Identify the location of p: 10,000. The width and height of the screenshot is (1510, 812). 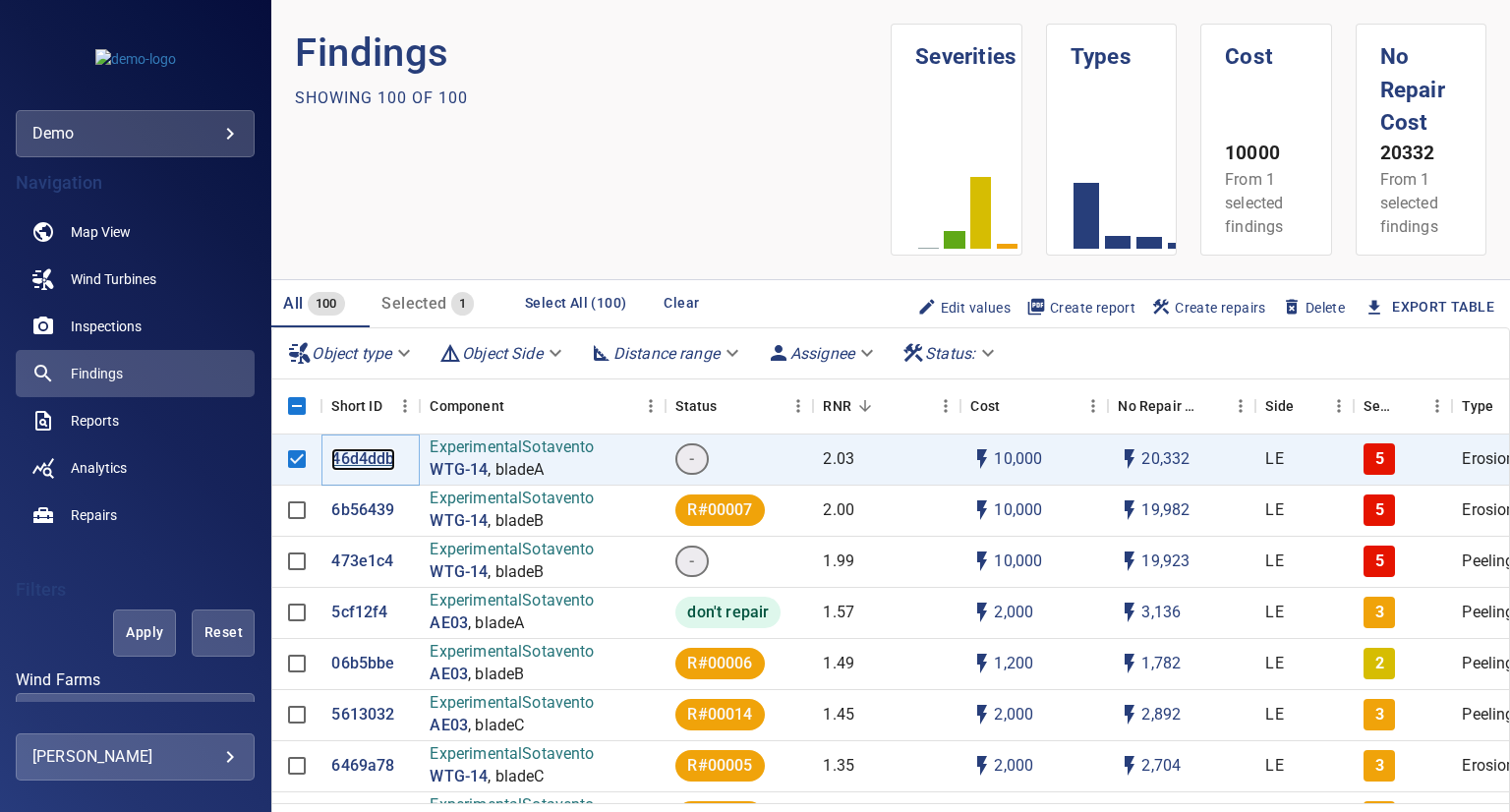
(1017, 459).